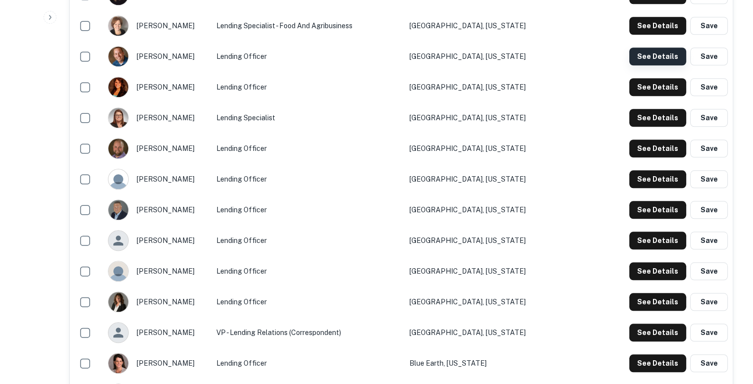  Describe the element at coordinates (308, 118) in the screenshot. I see `td: Lending Specialist` at that location.